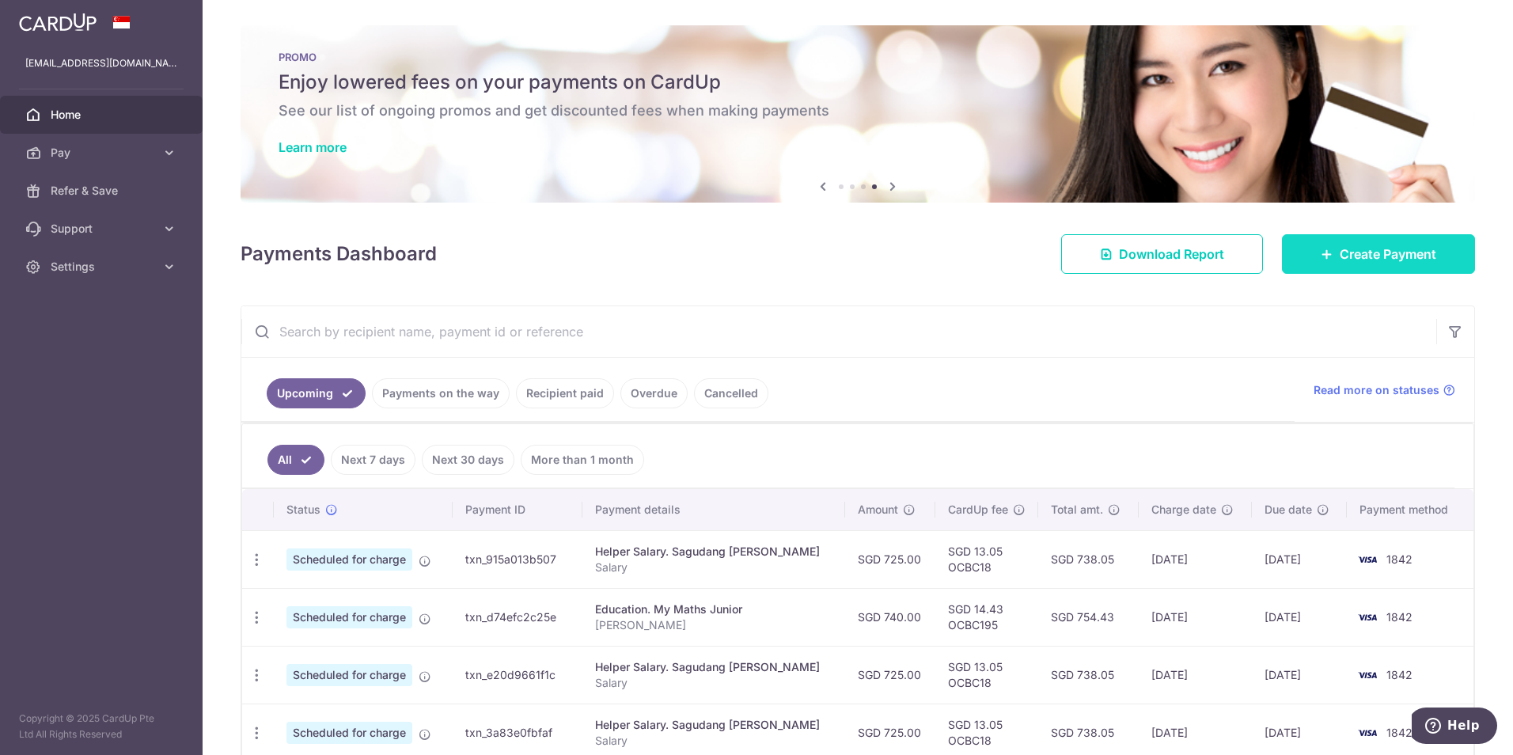 Image resolution: width=1513 pixels, height=755 pixels. I want to click on a: Next 7 days, so click(373, 460).